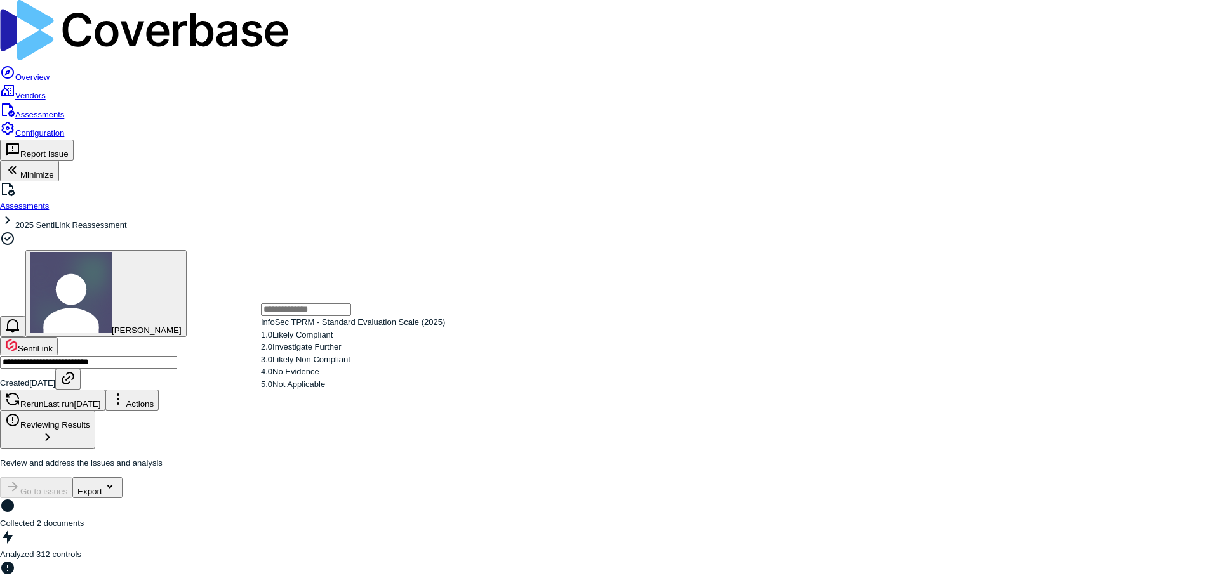  Describe the element at coordinates (298, 384) in the screenshot. I see `span: Not Applicable` at that location.